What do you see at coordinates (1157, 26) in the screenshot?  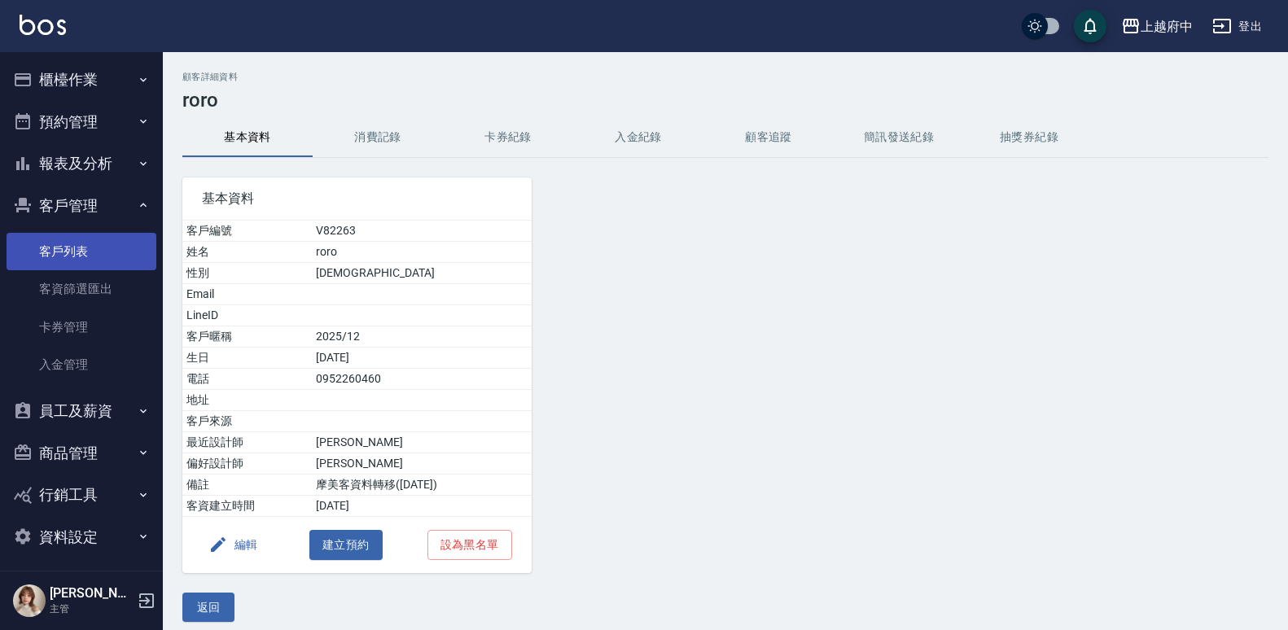 I see `button: 上越府中` at bounding box center [1157, 26].